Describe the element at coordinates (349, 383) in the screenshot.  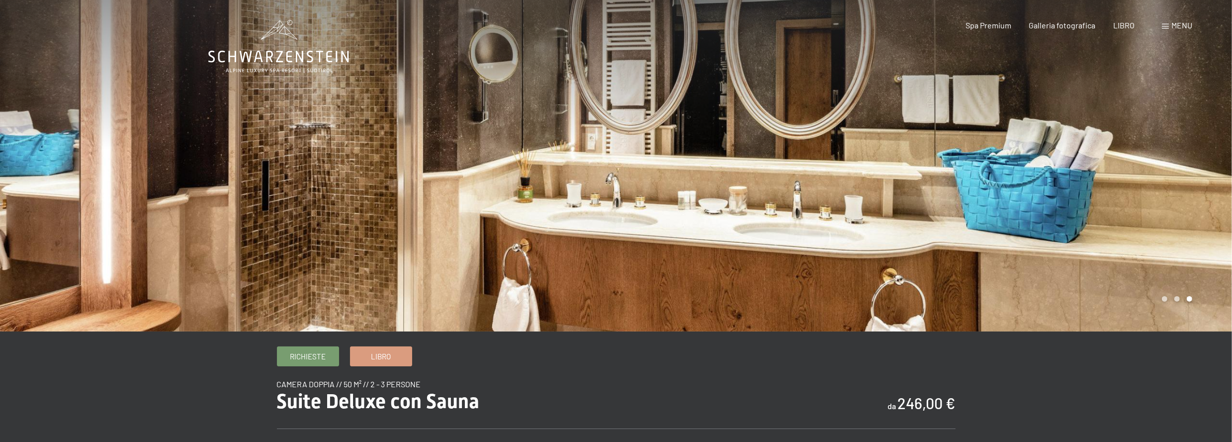
I see `font: Camera doppia // 50 m² // 2 - 3 persone` at that location.